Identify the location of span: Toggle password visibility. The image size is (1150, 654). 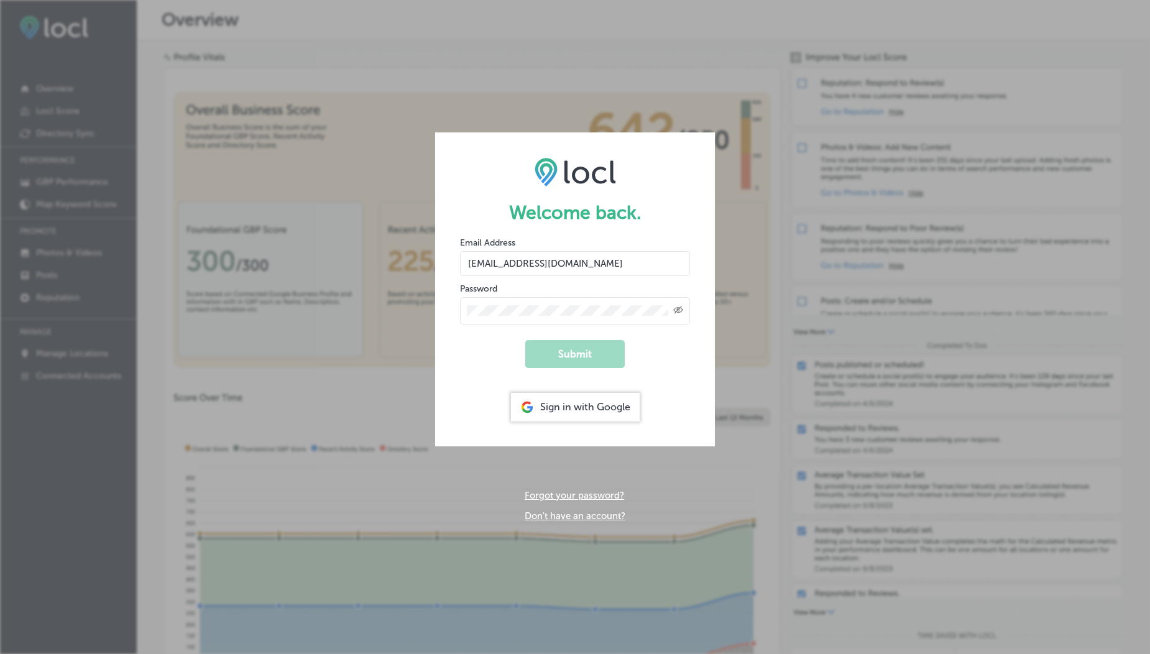
(678, 311).